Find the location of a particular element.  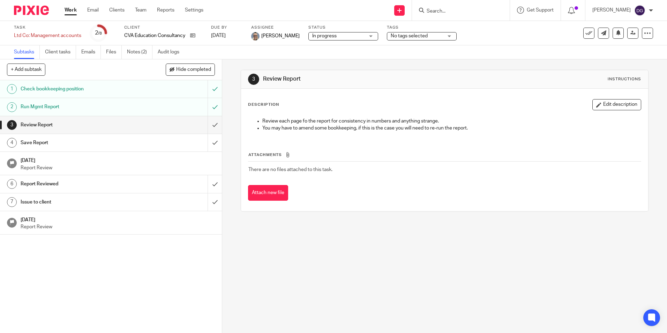

a: Clients is located at coordinates (117, 10).